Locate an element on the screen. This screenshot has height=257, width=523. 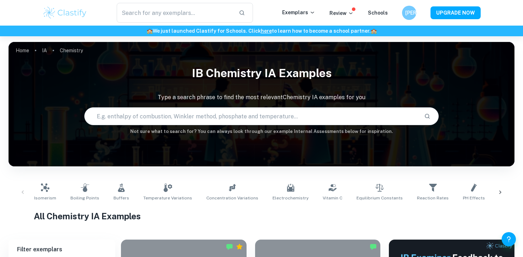
a: Clastify logo is located at coordinates (65, 13).